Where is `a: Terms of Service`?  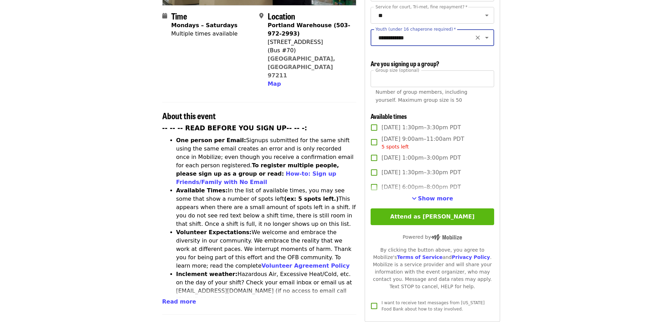
a: Terms of Service is located at coordinates (419, 257).